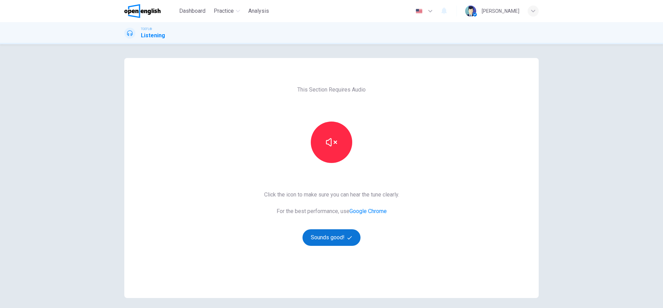  What do you see at coordinates (192, 11) in the screenshot?
I see `button: Dashboard` at bounding box center [192, 11].